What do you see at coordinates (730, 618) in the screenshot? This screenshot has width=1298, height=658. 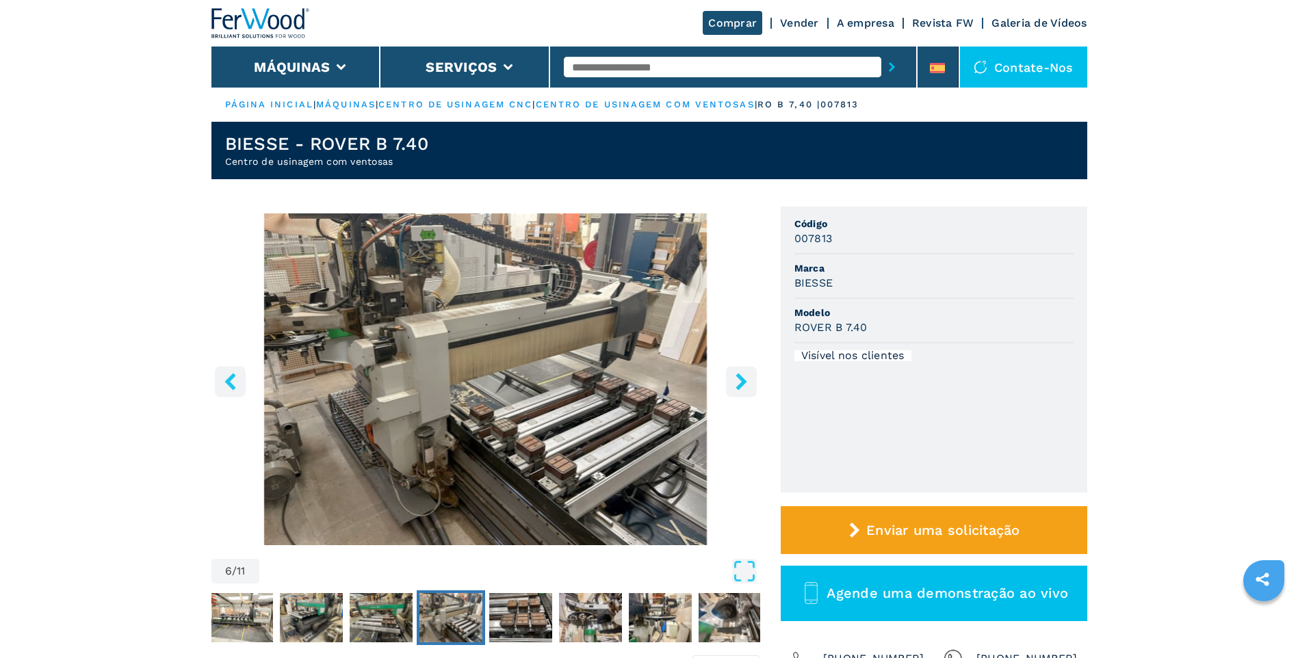 I see `button: Vá para o slide 10` at bounding box center [730, 618].